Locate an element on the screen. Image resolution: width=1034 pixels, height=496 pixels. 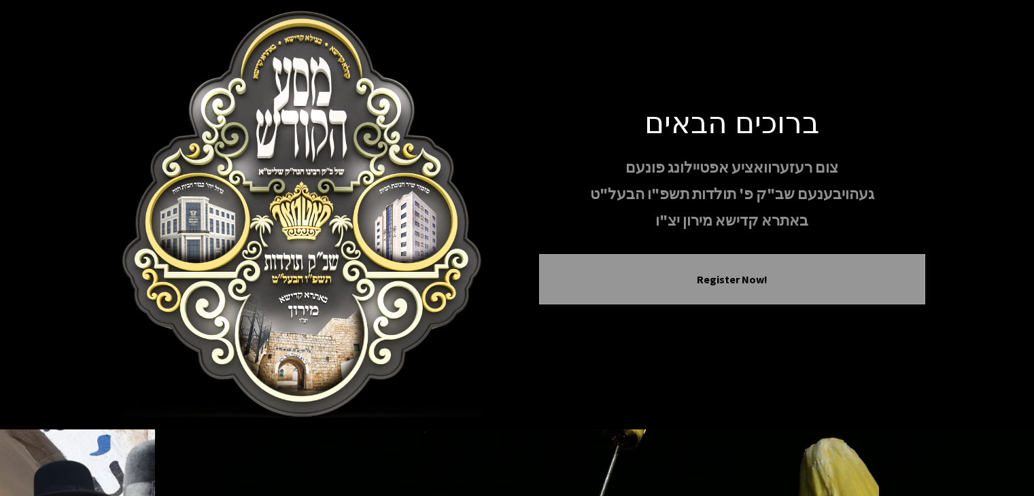
p: צום רעזערוואציע אפטיילונג פונעם is located at coordinates (732, 167).